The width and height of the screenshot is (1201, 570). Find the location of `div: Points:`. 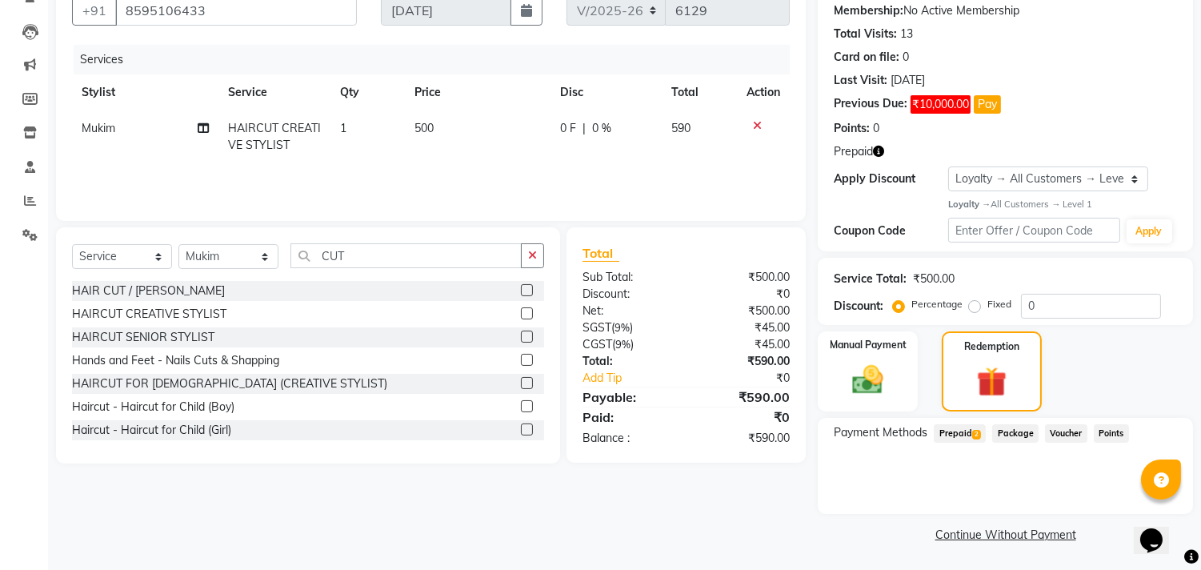

div: Points: is located at coordinates (851, 128).